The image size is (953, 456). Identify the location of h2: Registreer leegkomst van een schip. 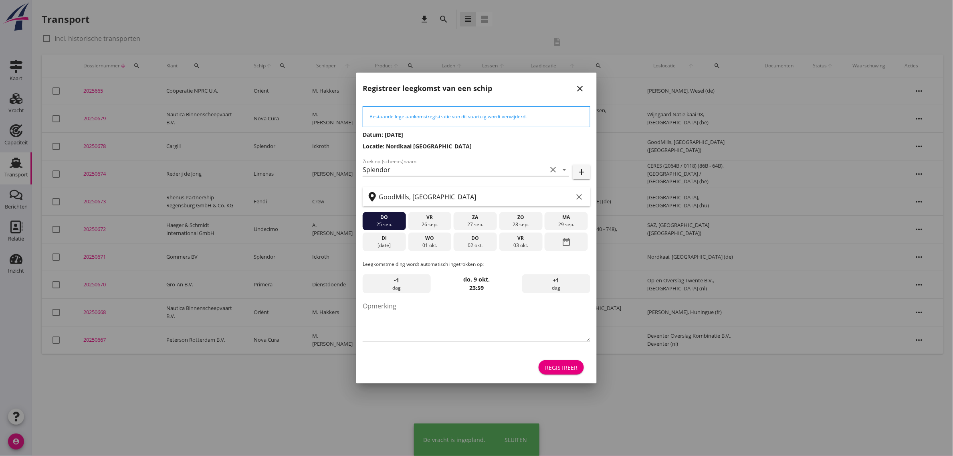
(427, 88).